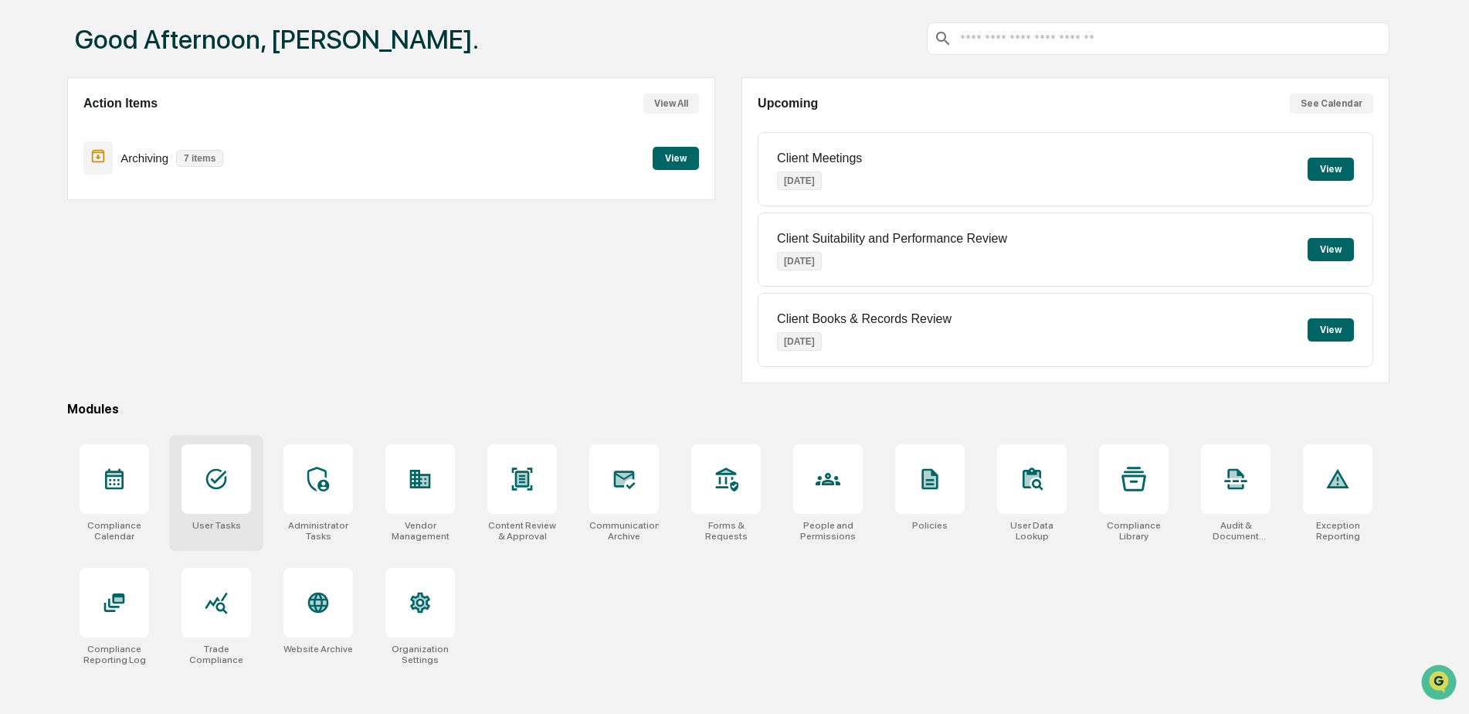 This screenshot has height=714, width=1469. Describe the element at coordinates (216, 525) in the screenshot. I see `div: User Tasks` at that location.